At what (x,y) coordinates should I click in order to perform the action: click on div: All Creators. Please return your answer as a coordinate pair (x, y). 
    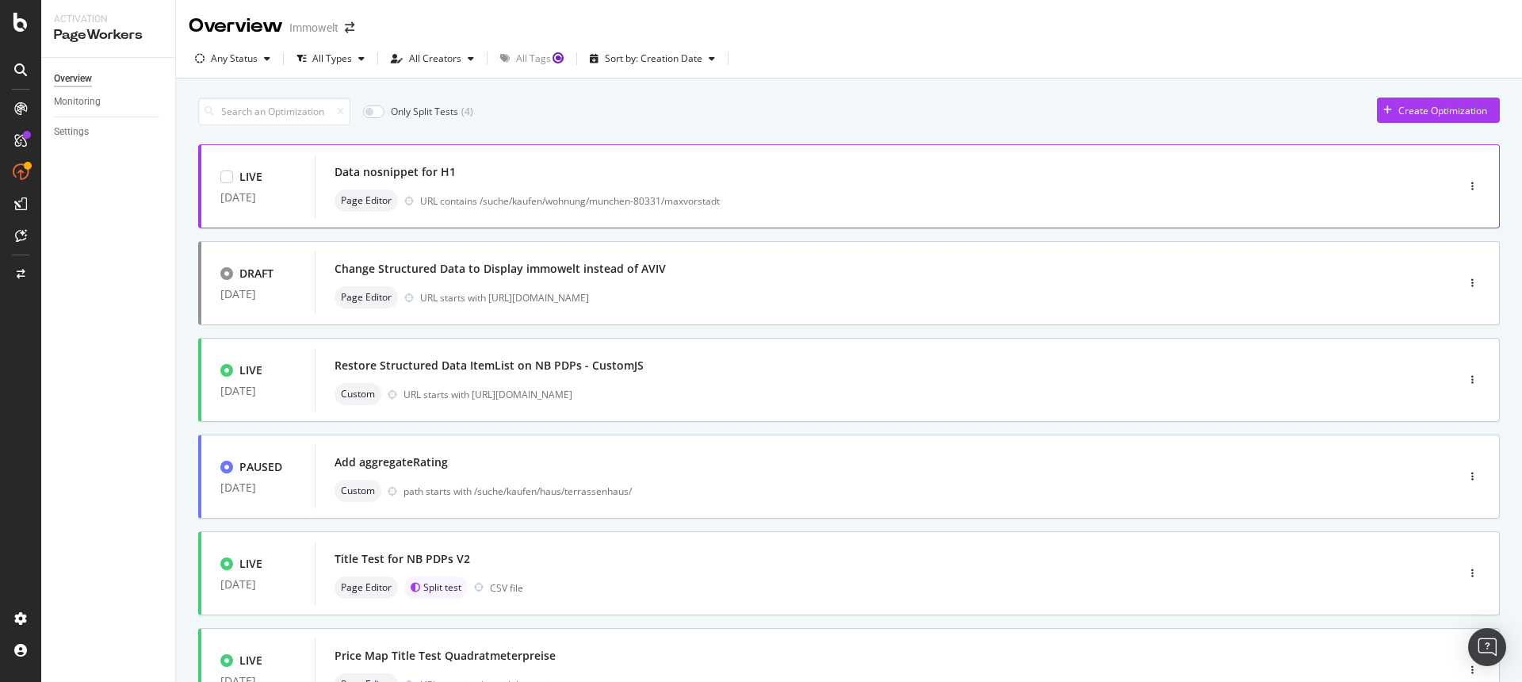
    Looking at the image, I should click on (435, 59).